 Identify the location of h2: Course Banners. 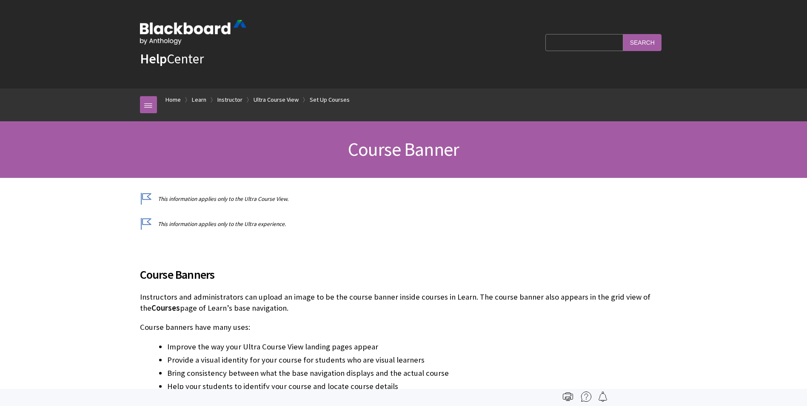
(404, 269).